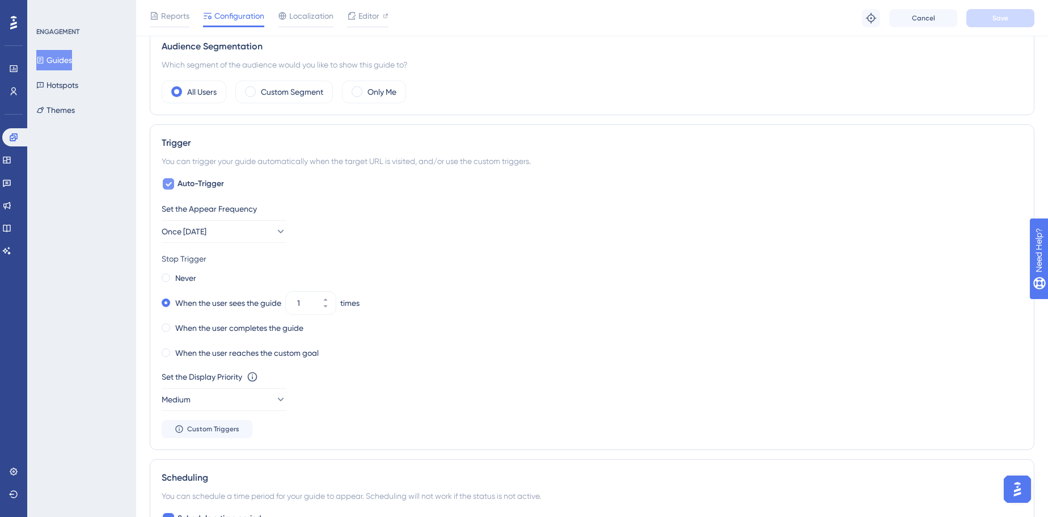  I want to click on label: Never, so click(185, 278).